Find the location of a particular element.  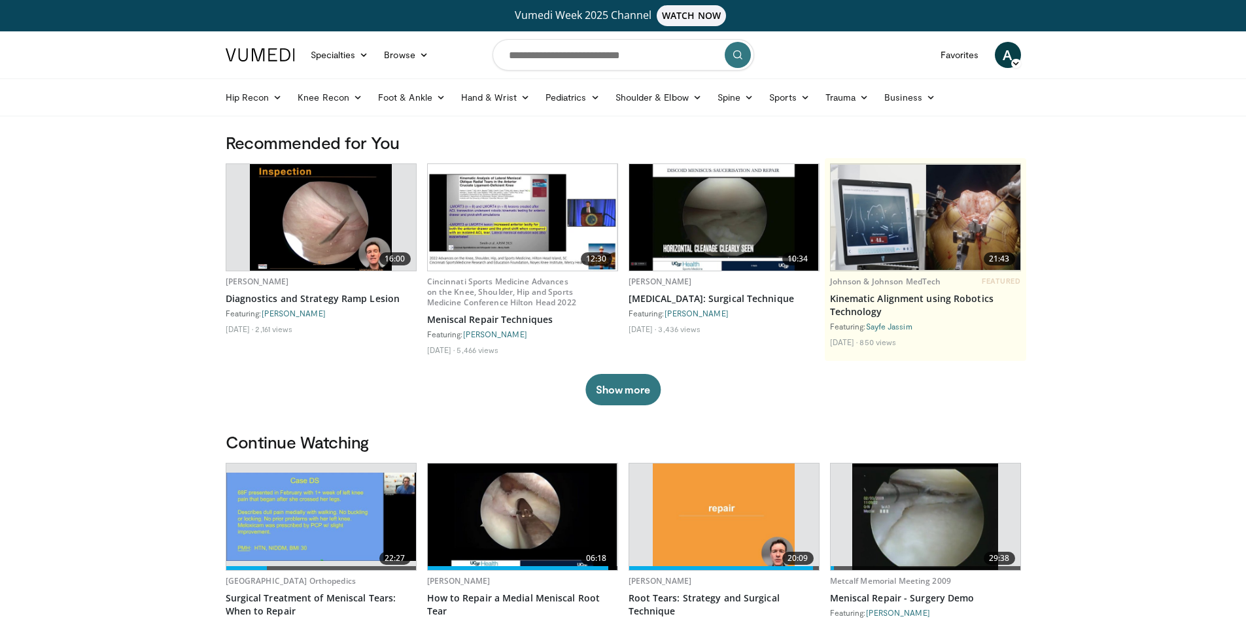

button: Show more is located at coordinates (623, 390).